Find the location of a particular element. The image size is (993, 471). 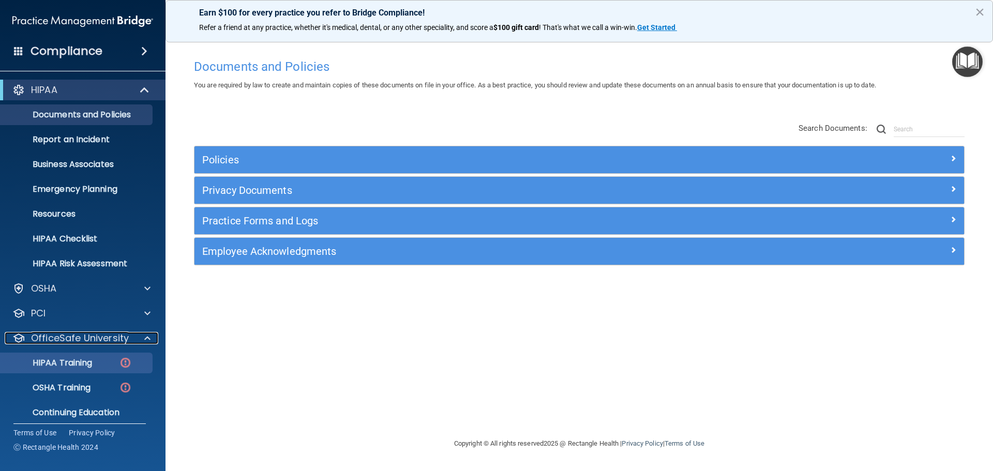

h4: Compliance is located at coordinates (66, 51).